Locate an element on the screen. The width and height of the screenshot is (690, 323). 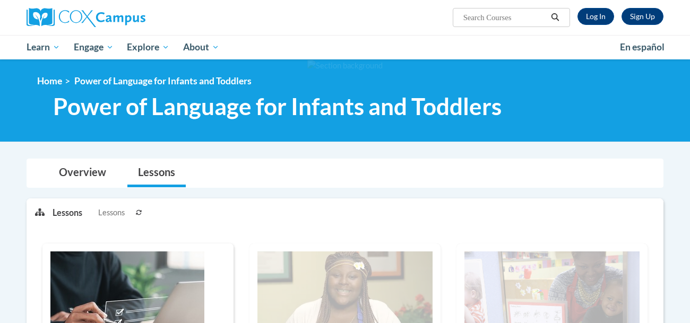
a: Home is located at coordinates (49, 81).